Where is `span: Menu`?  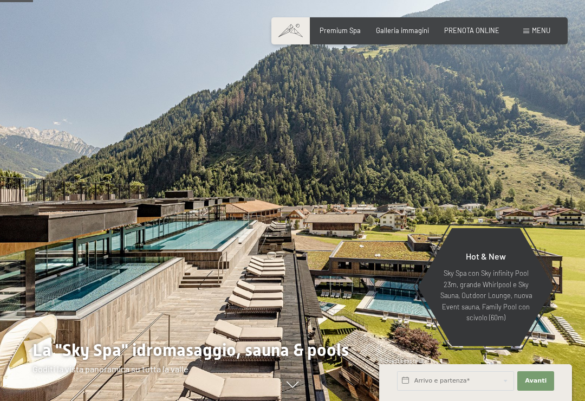
span: Menu is located at coordinates (541, 30).